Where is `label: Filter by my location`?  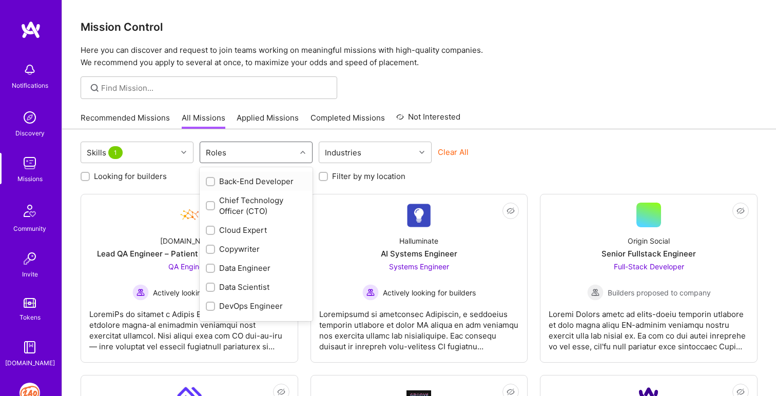
label: Filter by my location is located at coordinates (368, 176).